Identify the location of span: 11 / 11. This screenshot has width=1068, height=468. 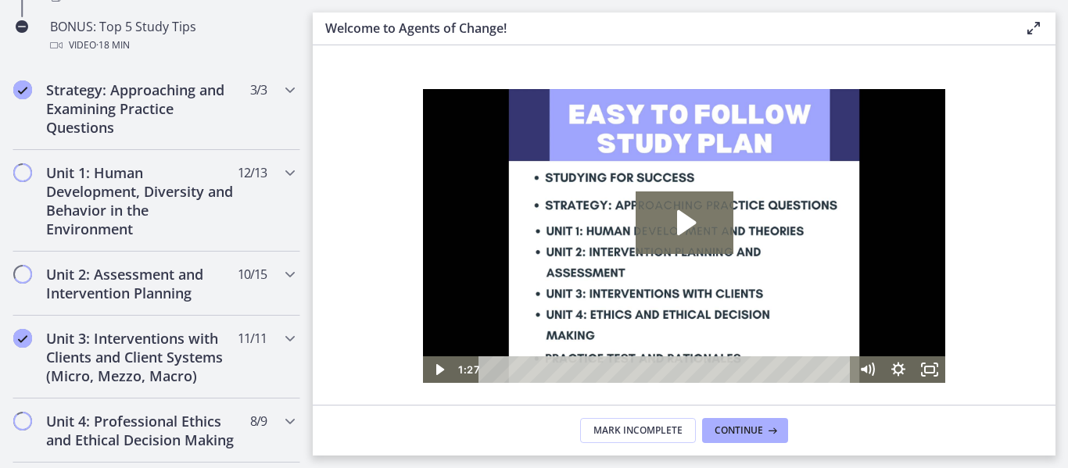
(252, 338).